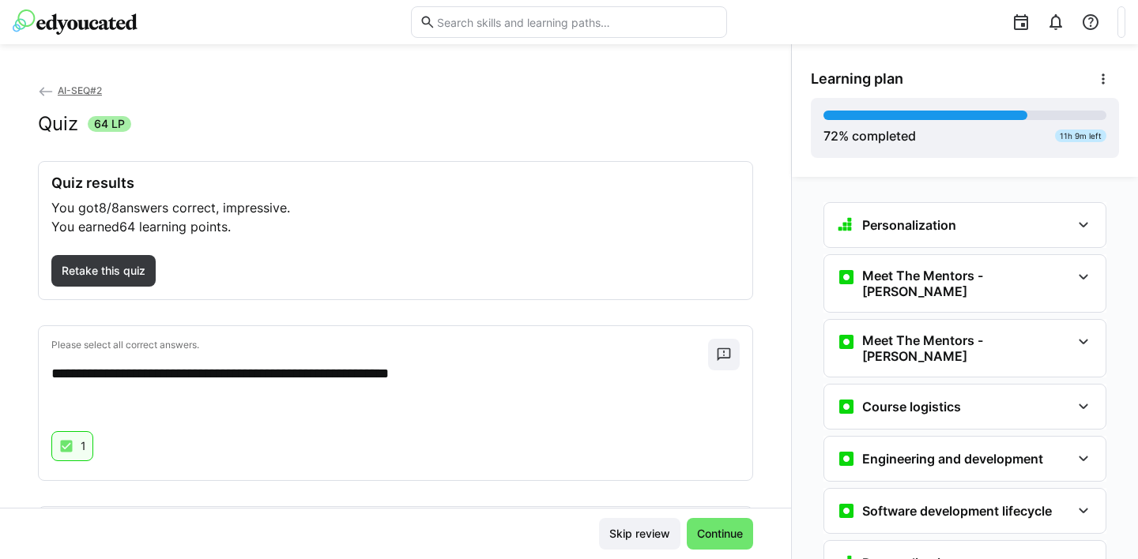 The height and width of the screenshot is (559, 1138). I want to click on span: AI-SEQ#2, so click(80, 90).